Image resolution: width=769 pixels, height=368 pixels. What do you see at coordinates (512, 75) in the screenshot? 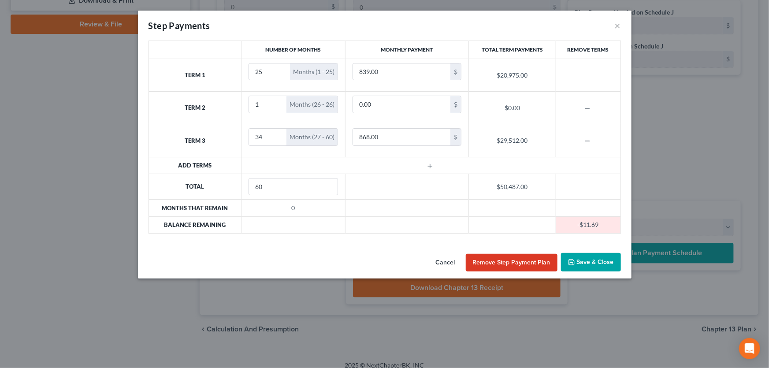
I see `td: $20,975.00` at bounding box center [512, 75].